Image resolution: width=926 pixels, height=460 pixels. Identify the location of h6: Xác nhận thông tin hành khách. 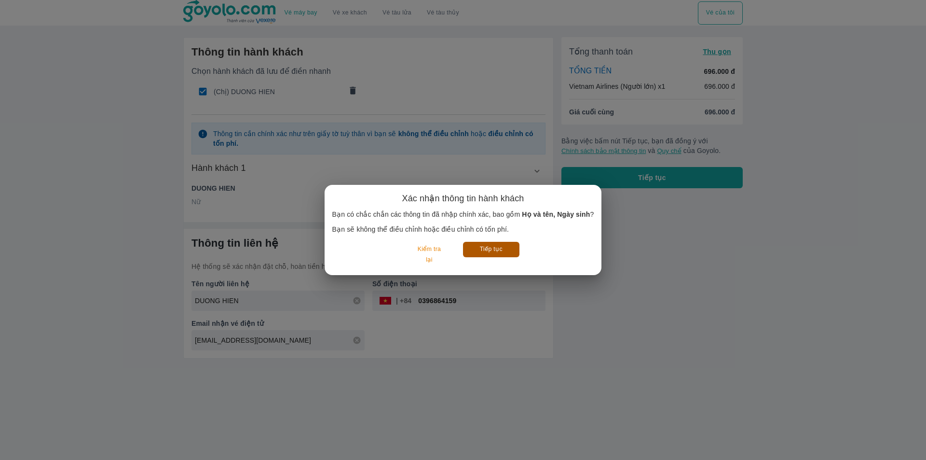
(463, 198).